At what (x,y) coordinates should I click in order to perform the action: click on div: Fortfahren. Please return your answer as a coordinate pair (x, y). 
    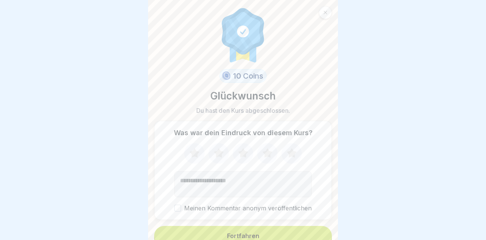
    Looking at the image, I should click on (243, 236).